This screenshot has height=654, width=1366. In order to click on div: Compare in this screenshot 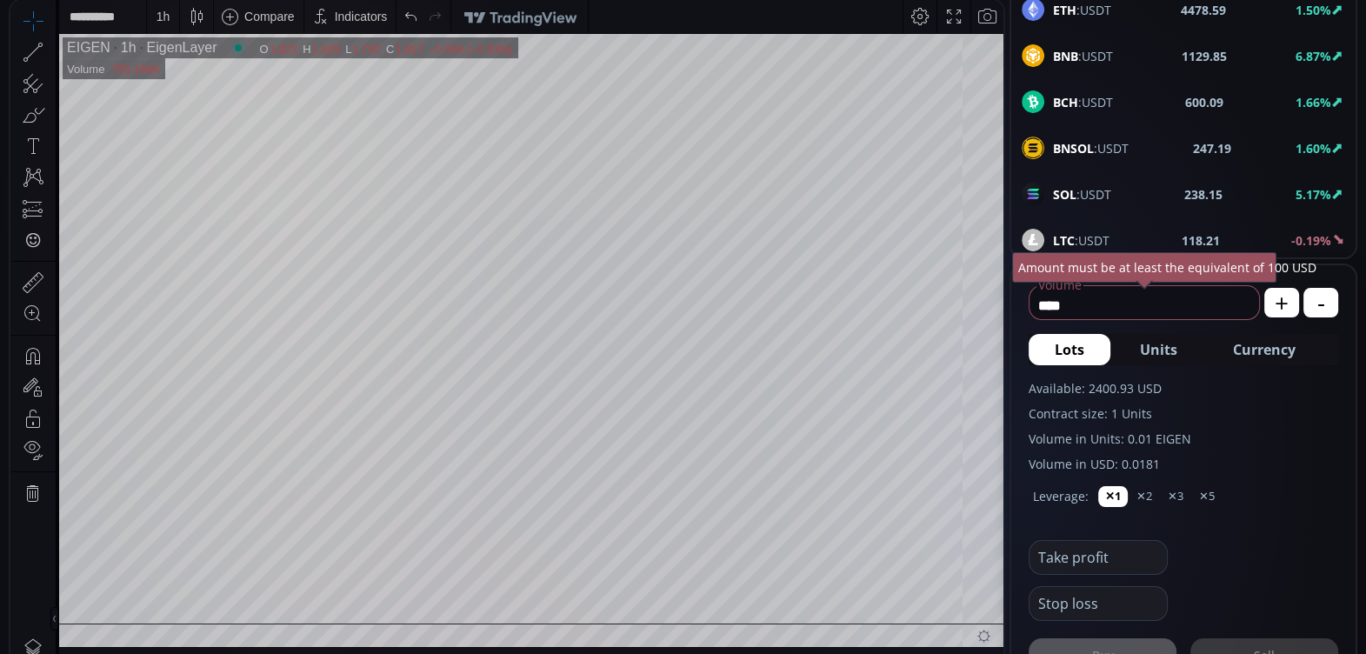, I will do `click(259, 17)`.